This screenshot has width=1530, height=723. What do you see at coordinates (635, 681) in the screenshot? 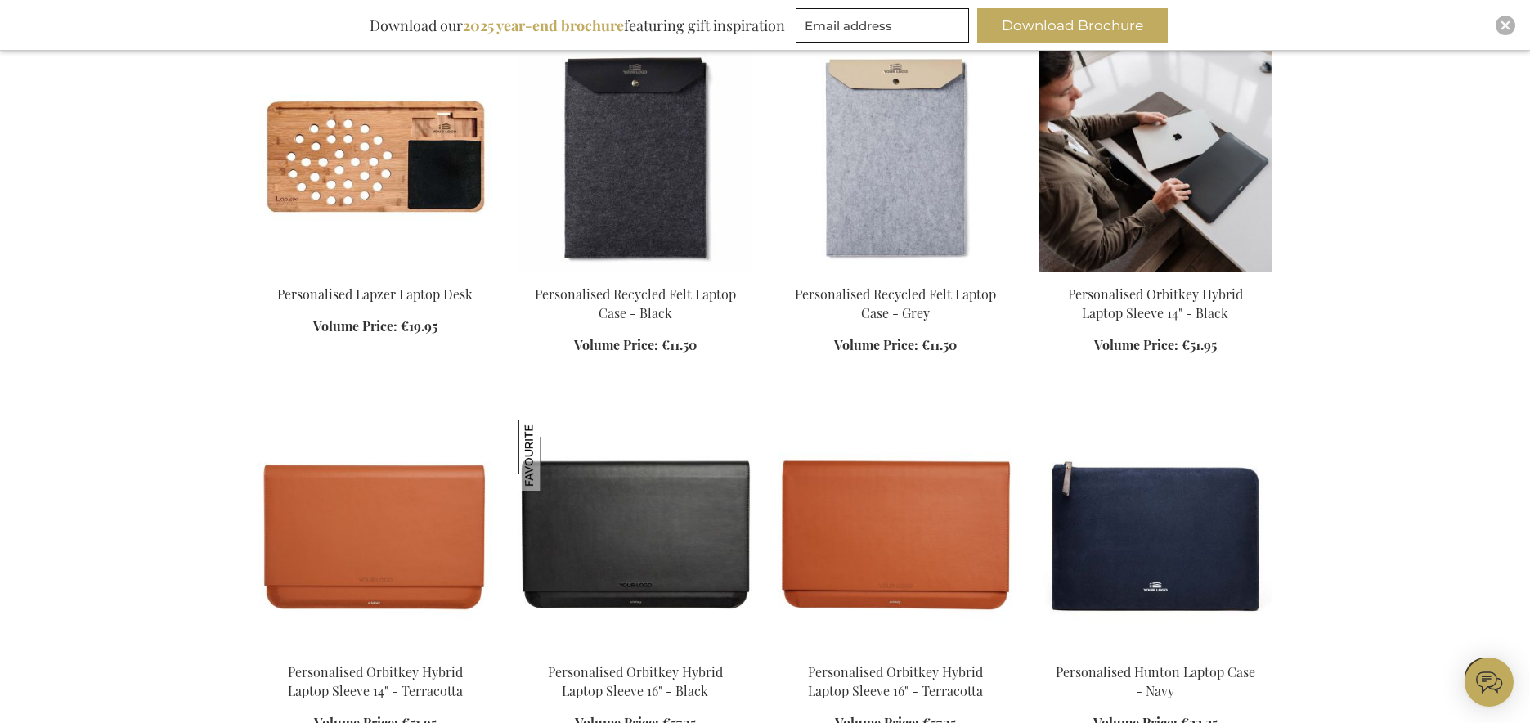
I see `a: Personalised Orbitkey Hybrid Laptop Sleeve 16" - Black` at bounding box center [635, 681].